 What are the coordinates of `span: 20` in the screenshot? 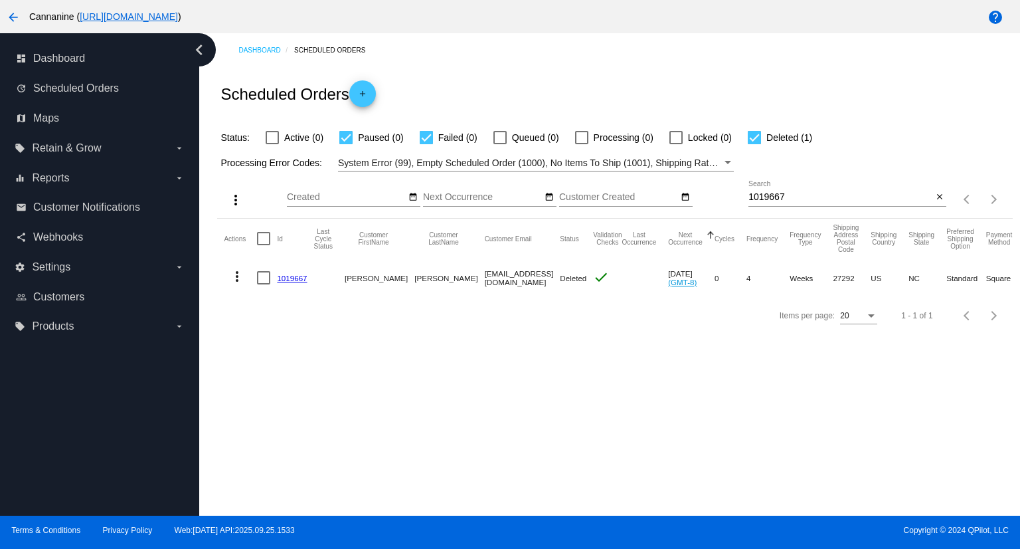 It's located at (844, 315).